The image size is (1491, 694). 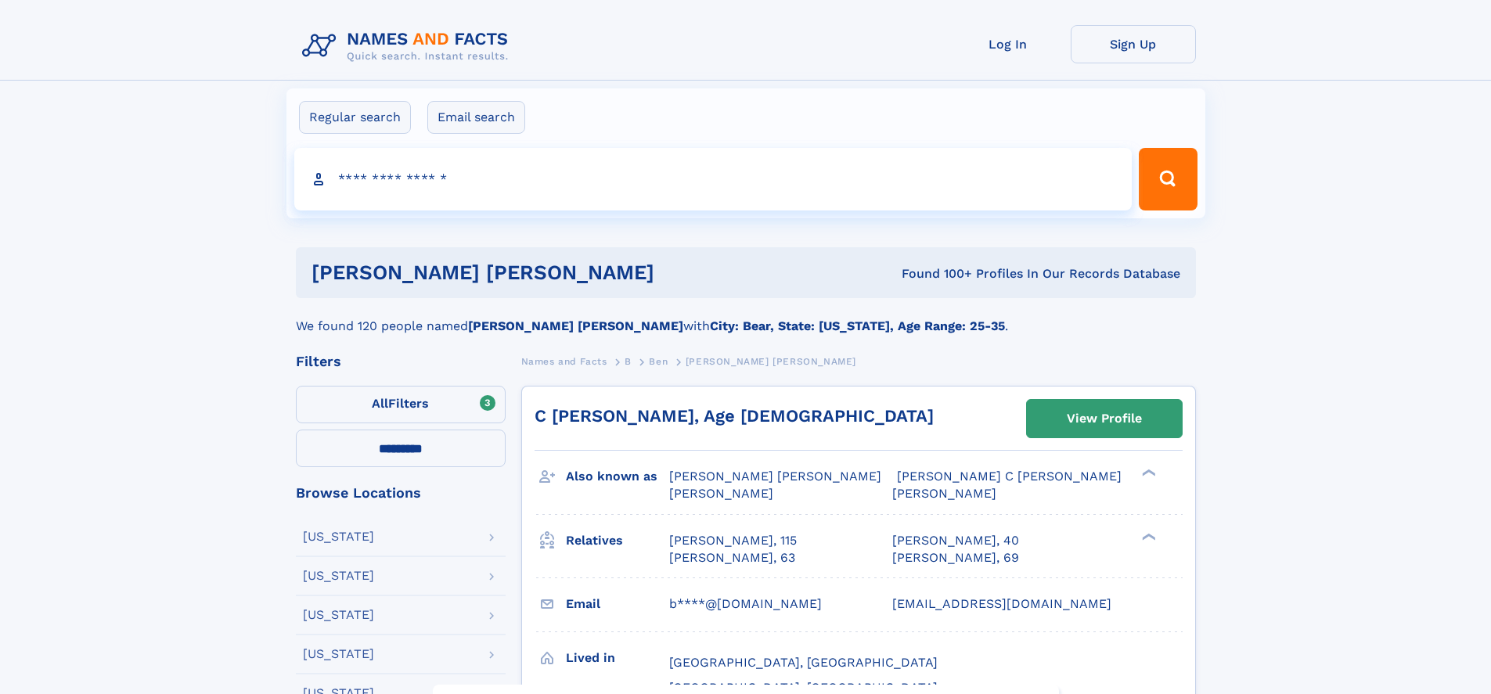 I want to click on label: Email search, so click(x=476, y=117).